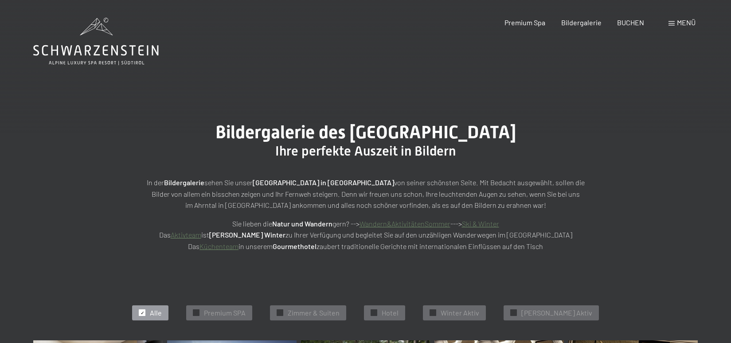 This screenshot has height=343, width=731. What do you see at coordinates (581, 22) in the screenshot?
I see `span: Bildergalerie` at bounding box center [581, 22].